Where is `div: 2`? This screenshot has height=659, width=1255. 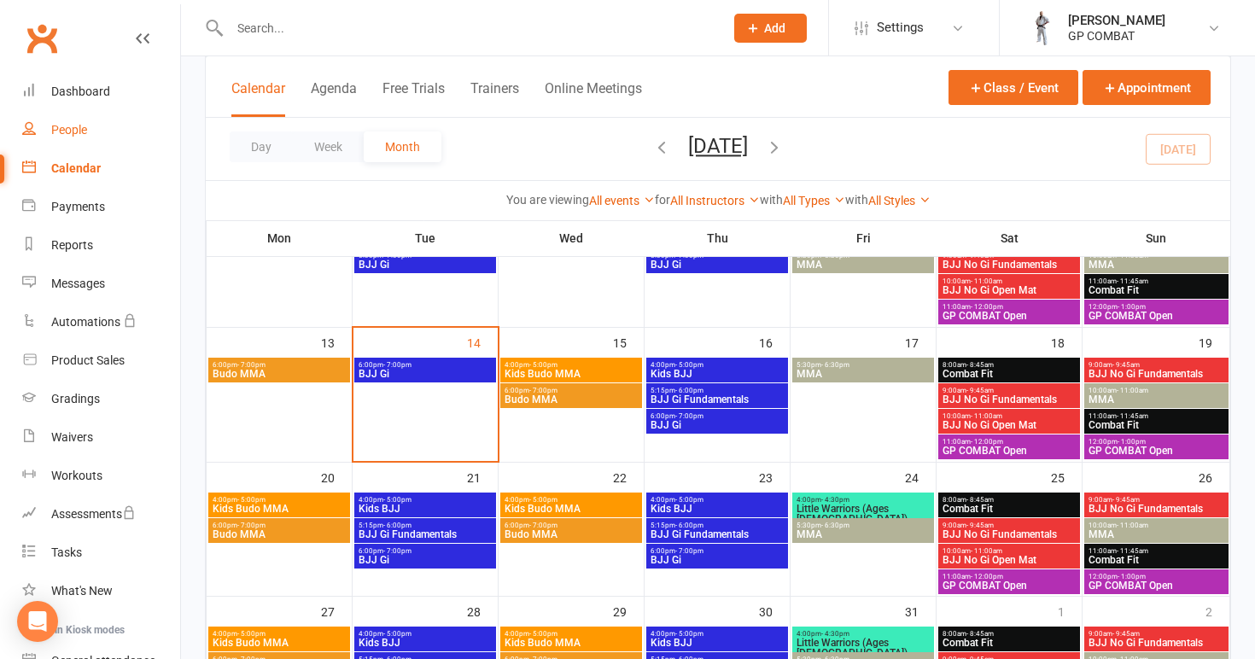 div: 2 is located at coordinates (1217, 610).